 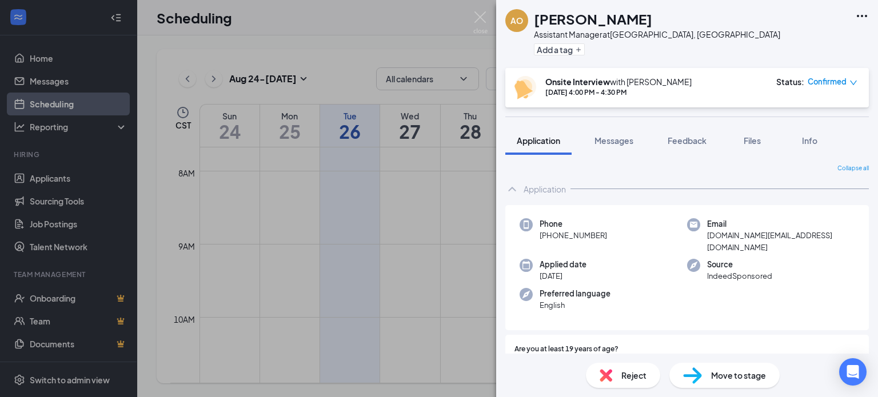 I want to click on b: Onsite Interview, so click(x=577, y=82).